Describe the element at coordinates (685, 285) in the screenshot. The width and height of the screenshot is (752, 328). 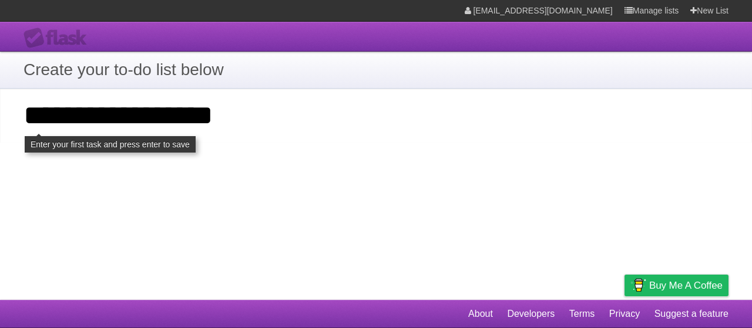
I see `span: Buy me a coffee` at that location.